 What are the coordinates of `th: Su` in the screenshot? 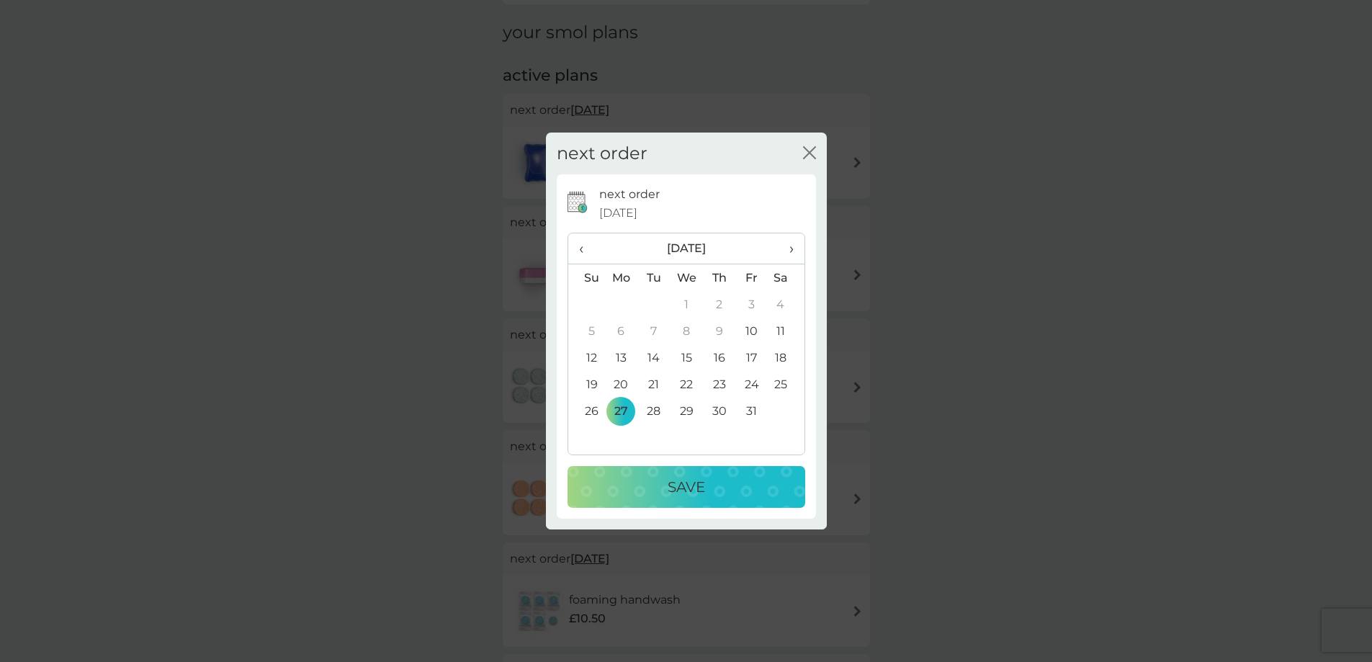 It's located at (586, 278).